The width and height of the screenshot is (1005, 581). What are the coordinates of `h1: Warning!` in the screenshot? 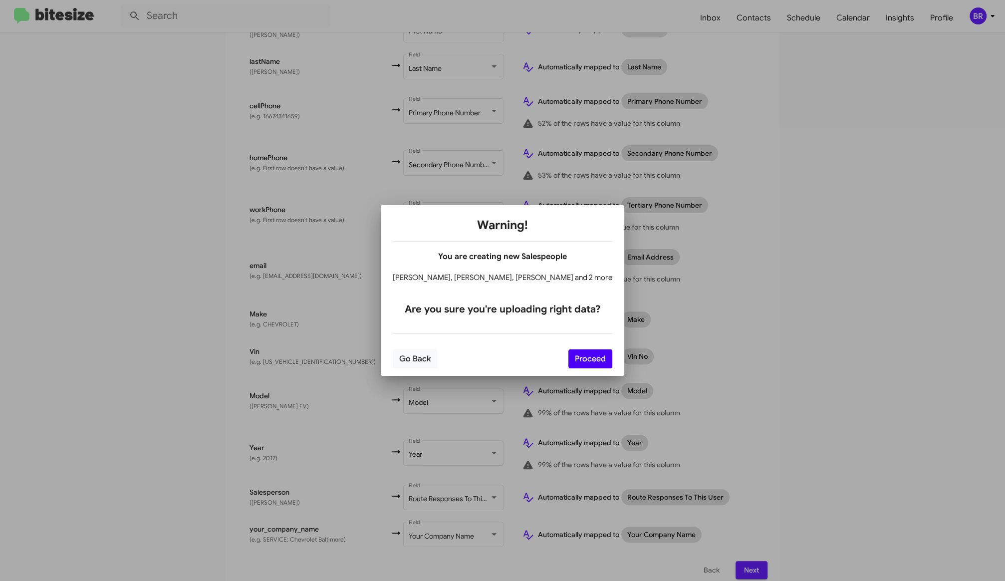 It's located at (503, 225).